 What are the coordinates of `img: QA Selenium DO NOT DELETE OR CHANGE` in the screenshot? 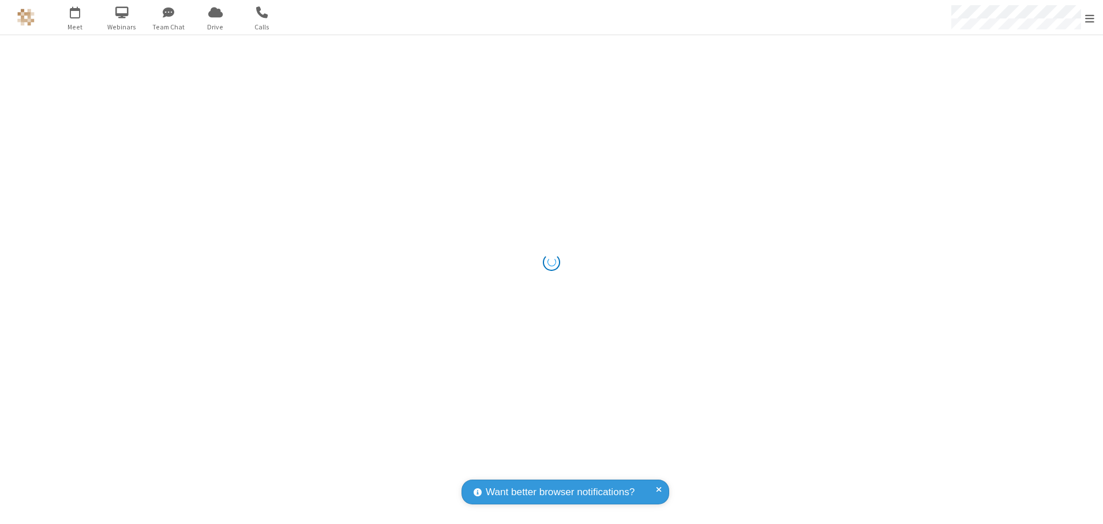 It's located at (26, 17).